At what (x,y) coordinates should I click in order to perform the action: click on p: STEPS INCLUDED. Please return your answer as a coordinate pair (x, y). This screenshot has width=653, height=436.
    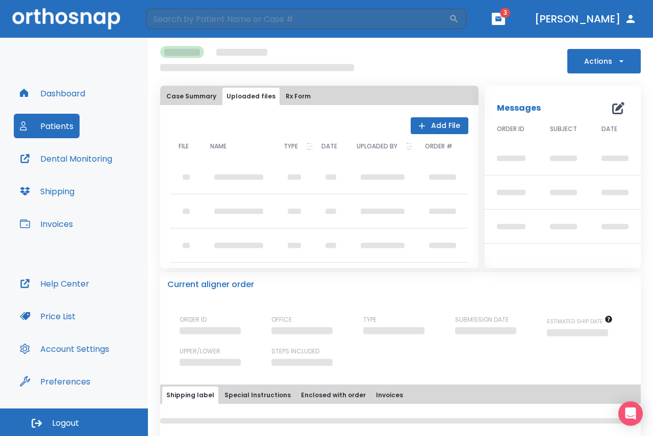
    Looking at the image, I should click on (295, 352).